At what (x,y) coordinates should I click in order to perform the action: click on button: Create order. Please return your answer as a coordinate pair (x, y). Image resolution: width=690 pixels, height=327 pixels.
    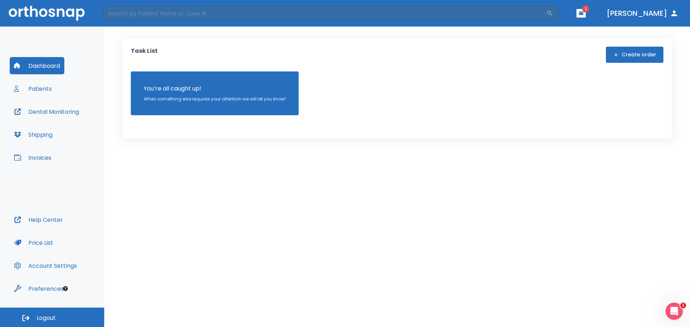
    Looking at the image, I should click on (635, 55).